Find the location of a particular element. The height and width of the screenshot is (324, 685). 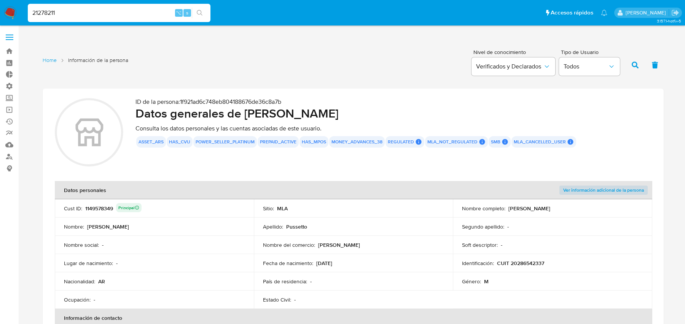

span: Verificados y Declarados is located at coordinates (509, 67).